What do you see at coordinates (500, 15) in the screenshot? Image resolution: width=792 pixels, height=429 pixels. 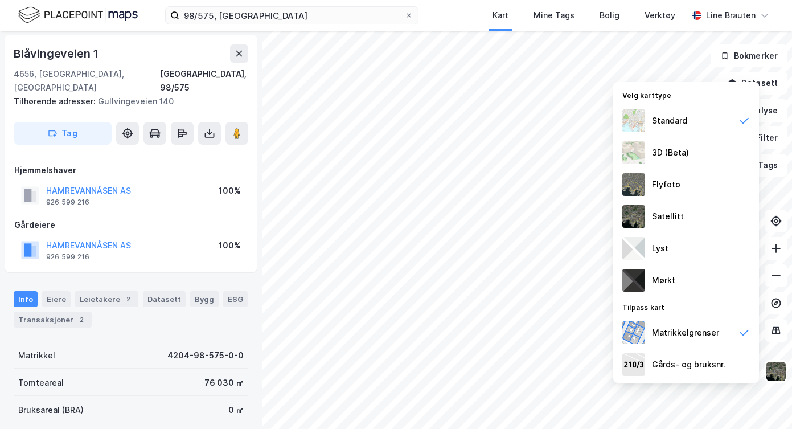 I see `div: Kart` at bounding box center [500, 15].